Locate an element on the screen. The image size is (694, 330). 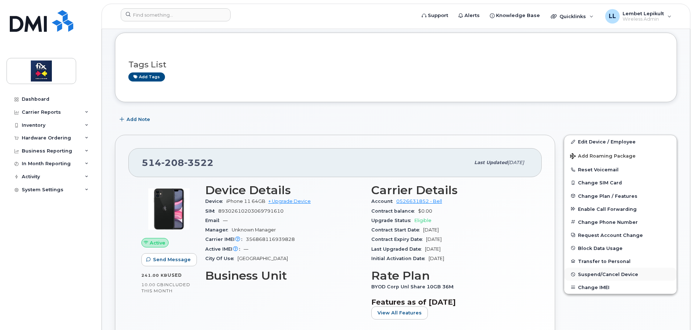
a: Alerts is located at coordinates (469, 16).